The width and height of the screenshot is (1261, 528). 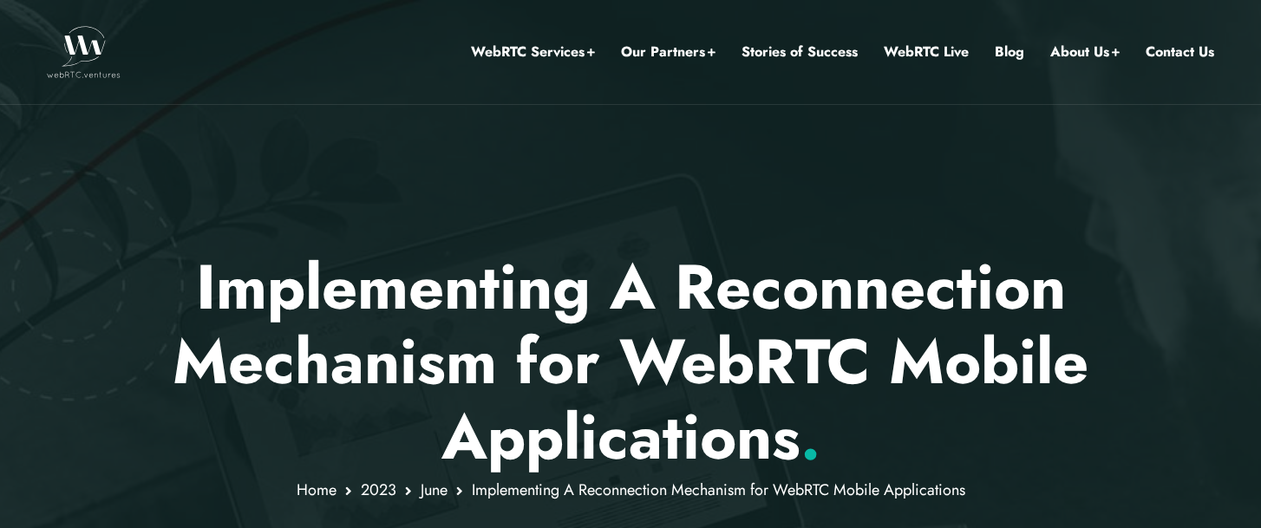 What do you see at coordinates (378, 490) in the screenshot?
I see `span: 2023` at bounding box center [378, 490].